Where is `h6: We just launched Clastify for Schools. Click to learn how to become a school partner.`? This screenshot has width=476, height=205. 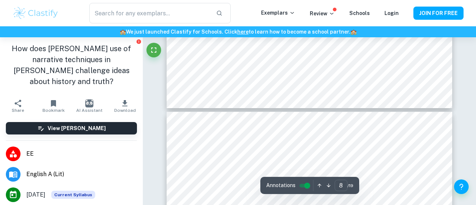 h6: We just launched Clastify for Schools. Click to learn how to become a school partner. is located at coordinates (238, 32).